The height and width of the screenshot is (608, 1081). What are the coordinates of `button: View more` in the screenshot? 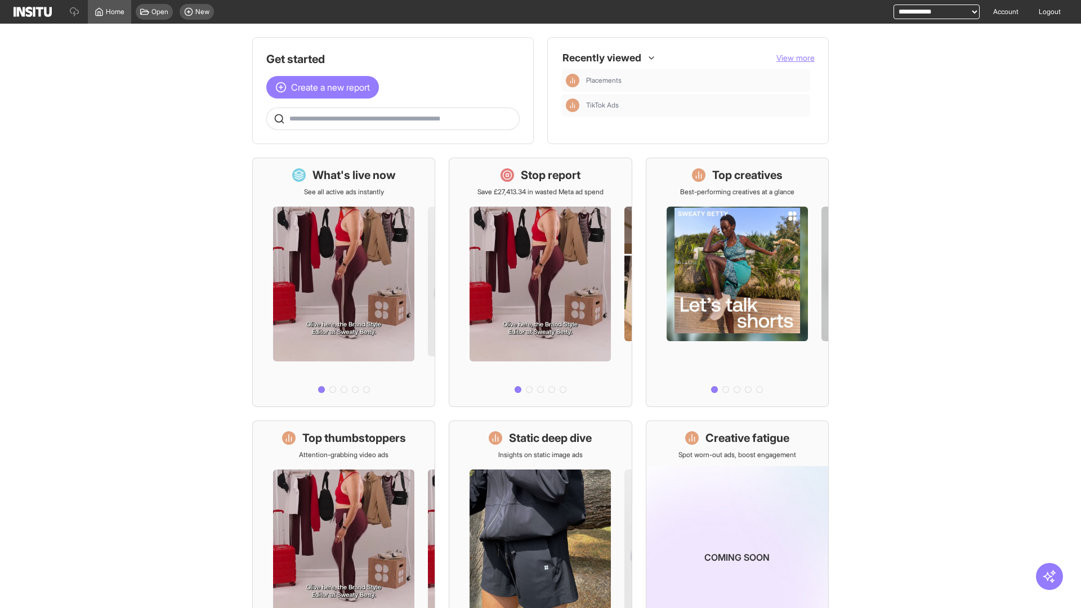 It's located at (796, 58).